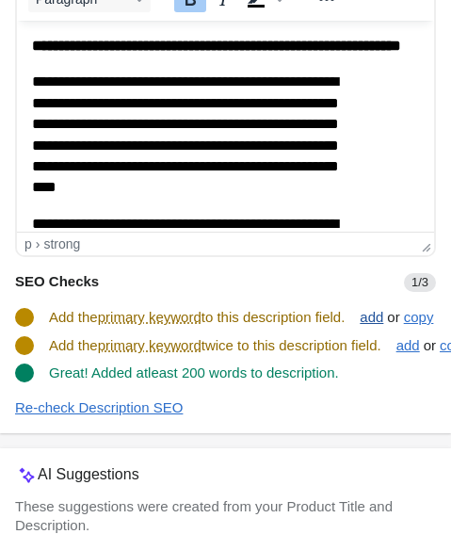 The image size is (451, 534). What do you see at coordinates (194, 372) in the screenshot?
I see `span: Great! Added atleast 200 words to description.` at bounding box center [194, 372].